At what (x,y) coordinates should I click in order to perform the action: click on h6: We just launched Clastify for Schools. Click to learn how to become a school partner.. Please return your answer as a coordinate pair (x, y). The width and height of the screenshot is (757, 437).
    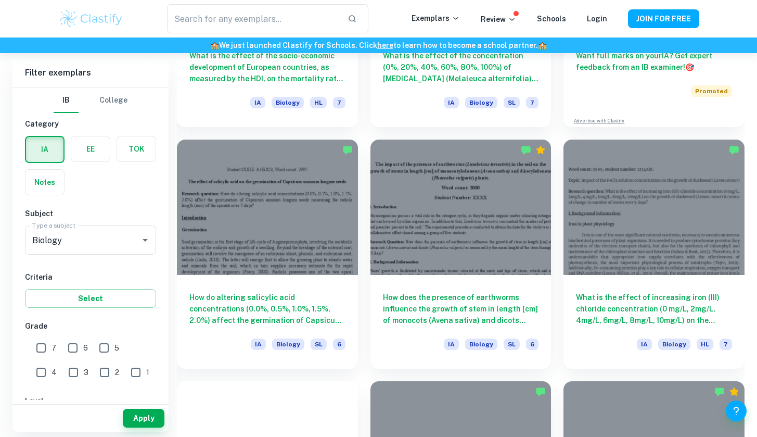
    Looking at the image, I should click on (378, 45).